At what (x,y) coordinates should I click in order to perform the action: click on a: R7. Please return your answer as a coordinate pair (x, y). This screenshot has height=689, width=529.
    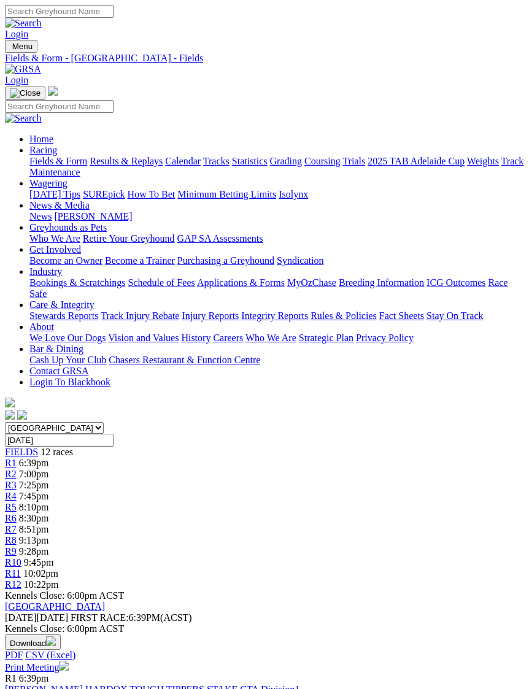
    Looking at the image, I should click on (10, 529).